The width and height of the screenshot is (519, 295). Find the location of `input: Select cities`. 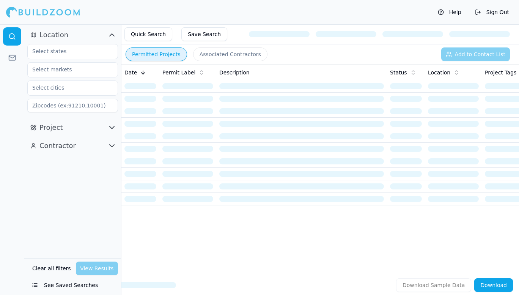

input: Select cities is located at coordinates (68, 88).